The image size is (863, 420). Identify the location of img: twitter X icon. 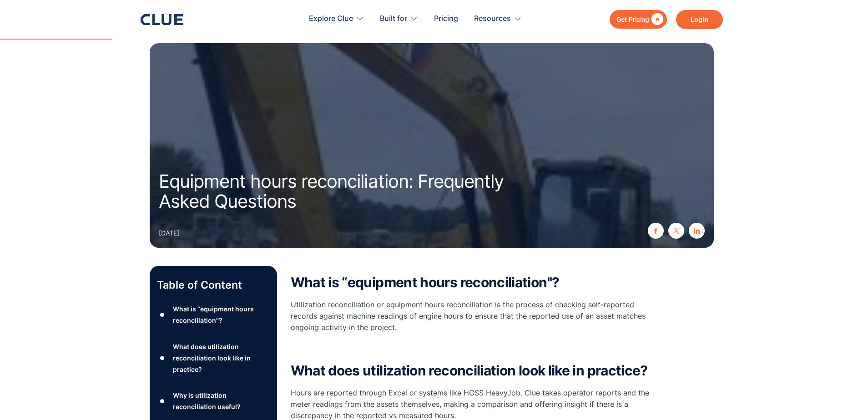
(676, 231).